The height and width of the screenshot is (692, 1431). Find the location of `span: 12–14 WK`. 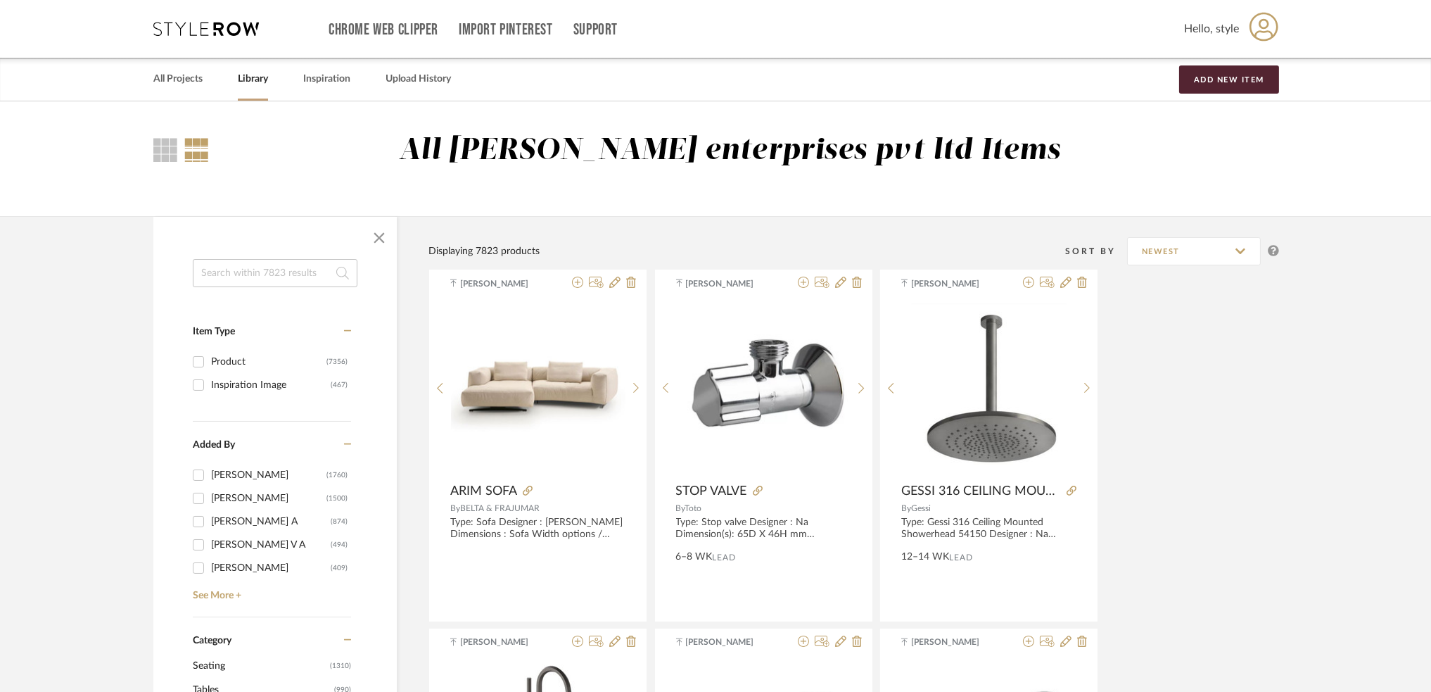

span: 12–14 WK is located at coordinates (925, 557).